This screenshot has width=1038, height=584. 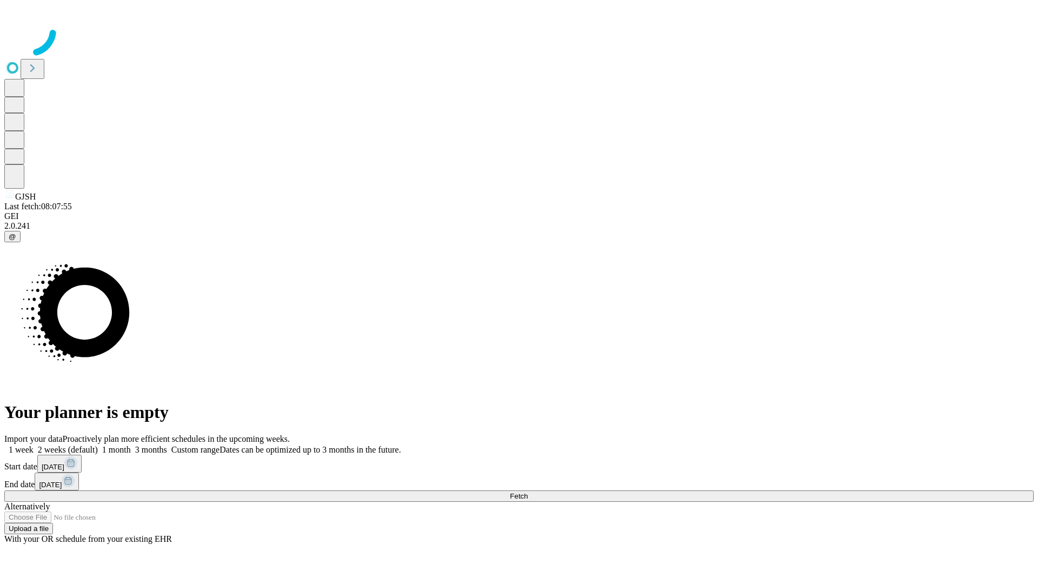 What do you see at coordinates (27, 506) in the screenshot?
I see `span: Alternatively` at bounding box center [27, 506].